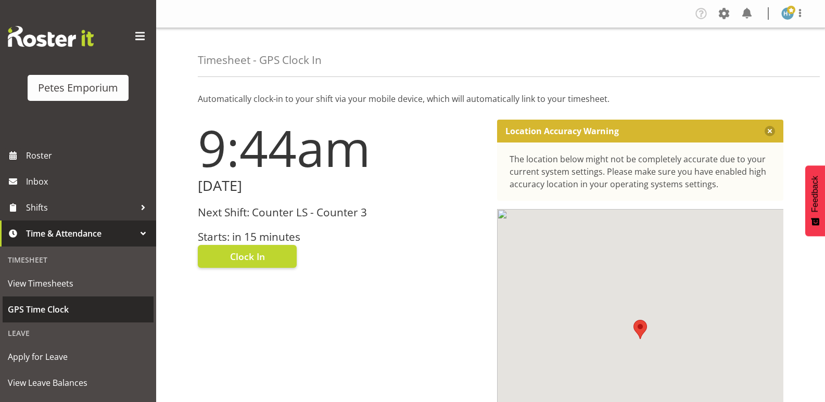 The width and height of the screenshot is (825, 402). I want to click on button: Close message, so click(770, 131).